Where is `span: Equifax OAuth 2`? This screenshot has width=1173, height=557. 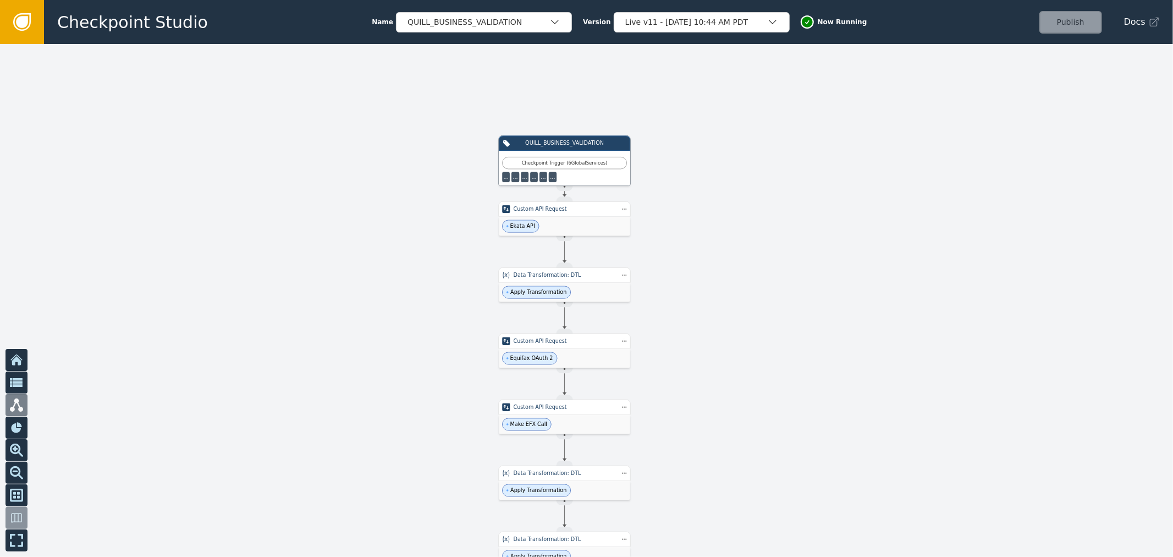
span: Equifax OAuth 2 is located at coordinates (532, 358).